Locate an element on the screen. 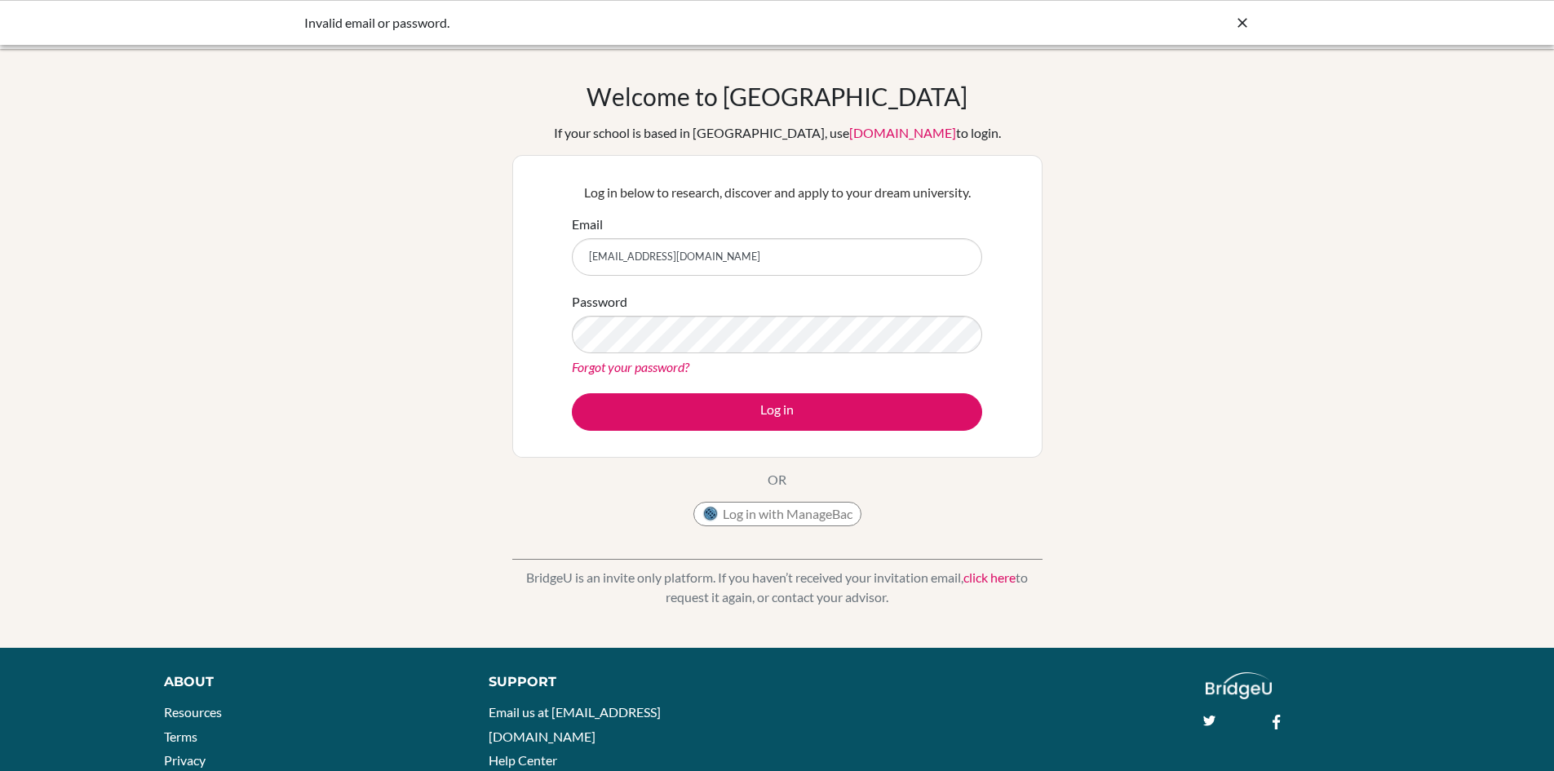  div: About is located at coordinates (308, 682).